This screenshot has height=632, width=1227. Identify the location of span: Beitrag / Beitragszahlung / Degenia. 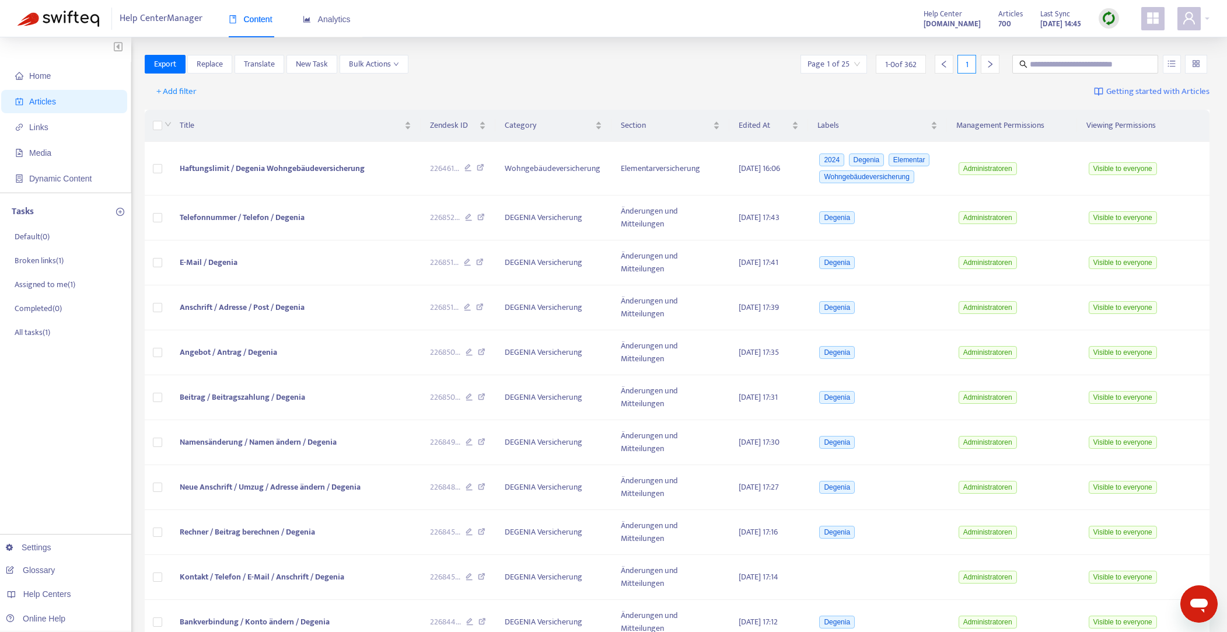
(242, 397).